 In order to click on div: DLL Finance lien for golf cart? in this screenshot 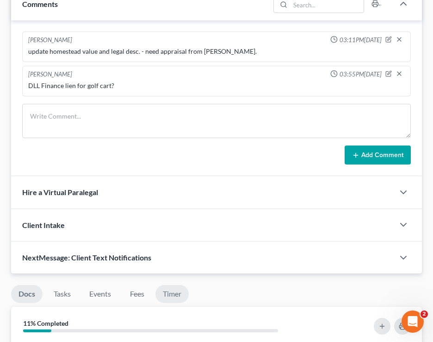, I will do `click(217, 86)`.